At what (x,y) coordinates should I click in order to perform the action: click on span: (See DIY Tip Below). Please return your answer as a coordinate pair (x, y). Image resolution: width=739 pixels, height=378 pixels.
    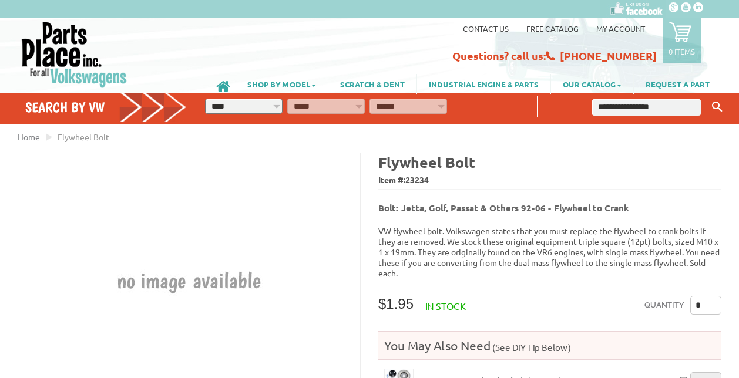
    Looking at the image, I should click on (530, 347).